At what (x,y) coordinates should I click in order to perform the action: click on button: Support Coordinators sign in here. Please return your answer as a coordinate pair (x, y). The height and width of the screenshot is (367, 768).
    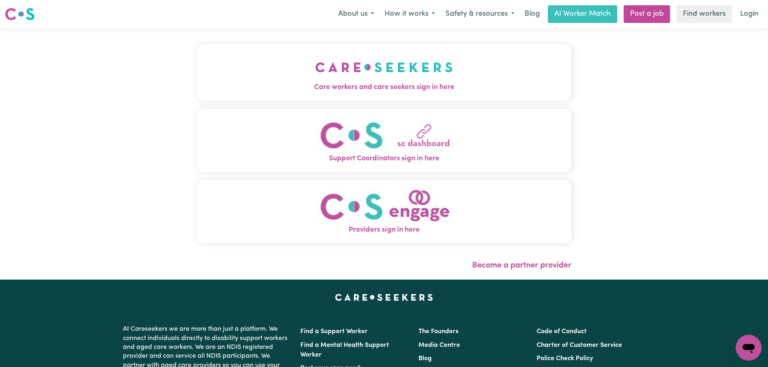
    Looking at the image, I should click on (384, 140).